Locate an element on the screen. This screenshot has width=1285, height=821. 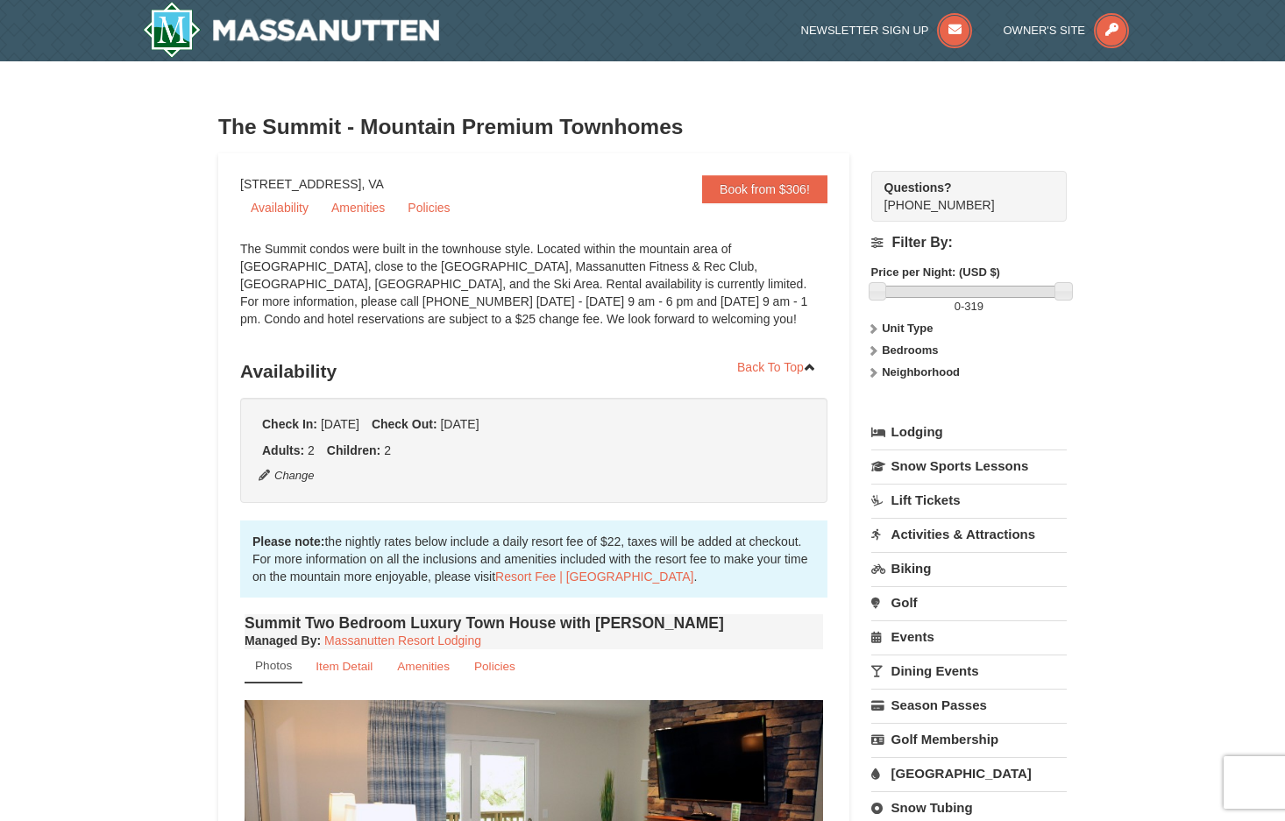
h4: Filter By: is located at coordinates (968, 243).